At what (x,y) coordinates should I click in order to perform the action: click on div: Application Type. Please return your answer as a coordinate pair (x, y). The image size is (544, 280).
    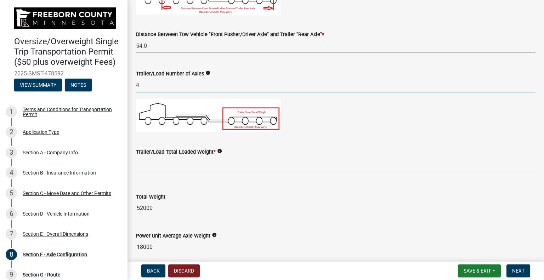
    Looking at the image, I should click on (41, 132).